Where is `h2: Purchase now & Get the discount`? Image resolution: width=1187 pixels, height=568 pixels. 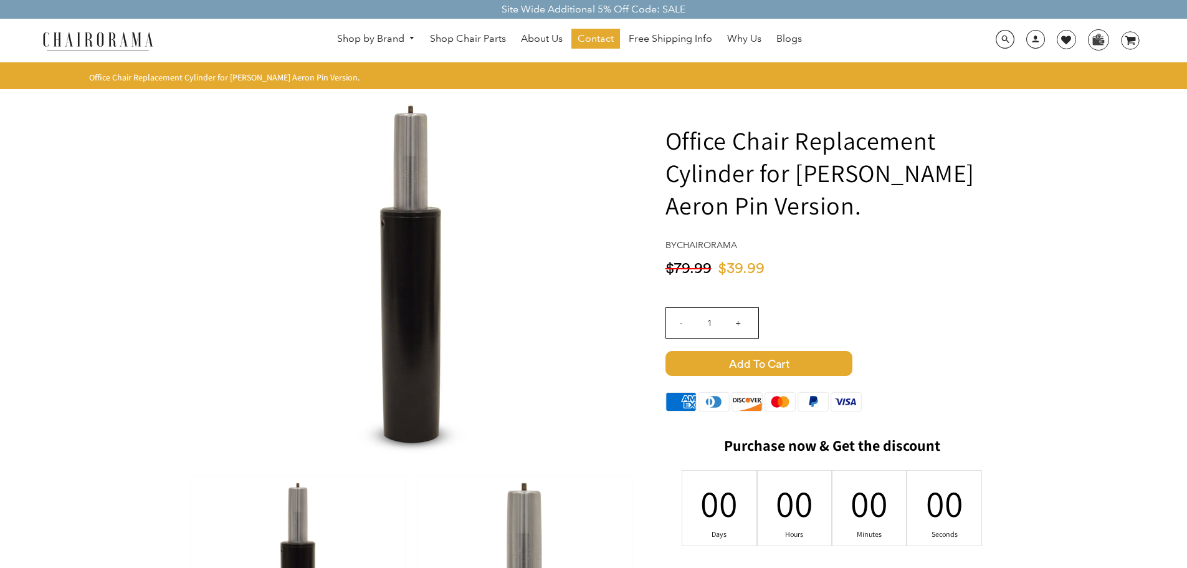 h2: Purchase now & Get the discount is located at coordinates (832, 448).